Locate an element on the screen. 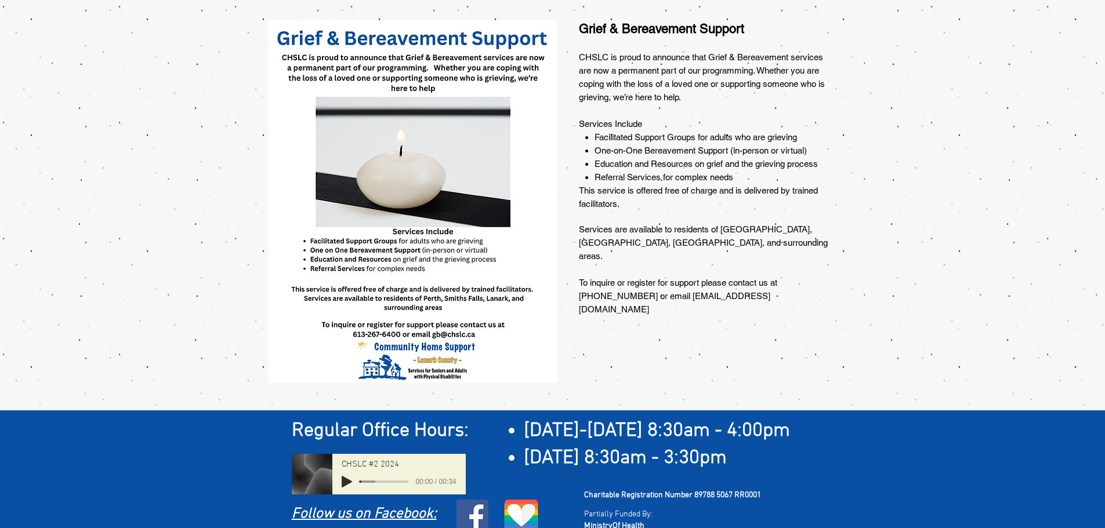 The width and height of the screenshot is (1105, 528). span: Charitable Registration Number 89788 5067 RR0001 is located at coordinates (672, 495).